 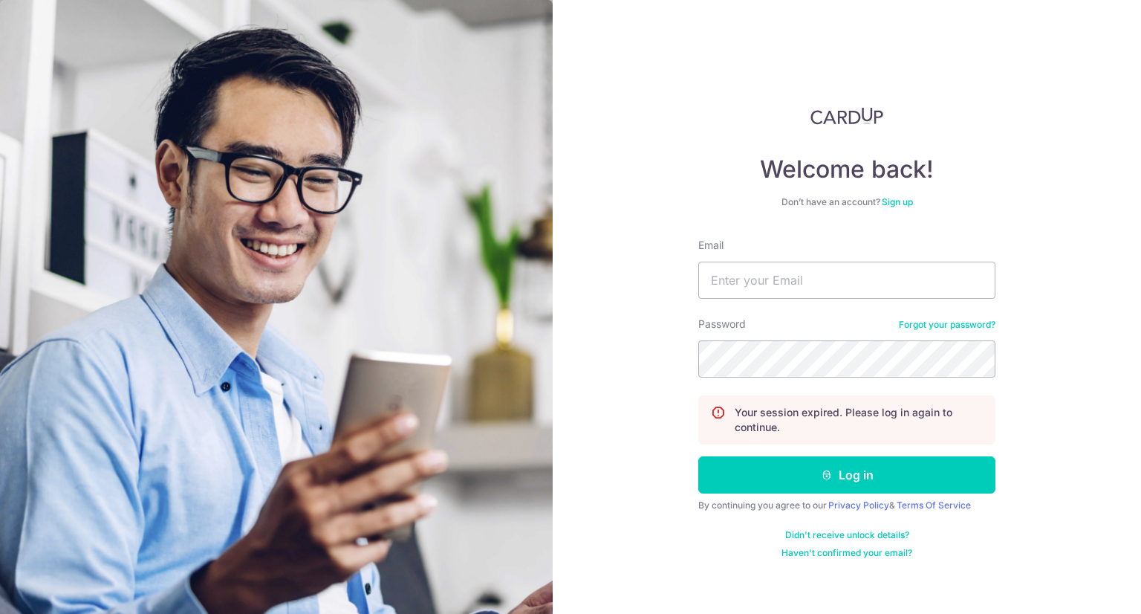 What do you see at coordinates (897, 201) in the screenshot?
I see `a: Sign up` at bounding box center [897, 201].